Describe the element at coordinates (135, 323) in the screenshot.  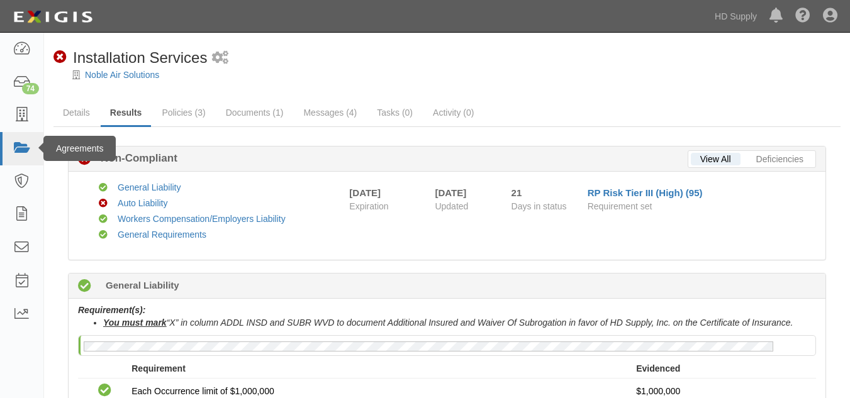
I see `u: You must mark` at that location.